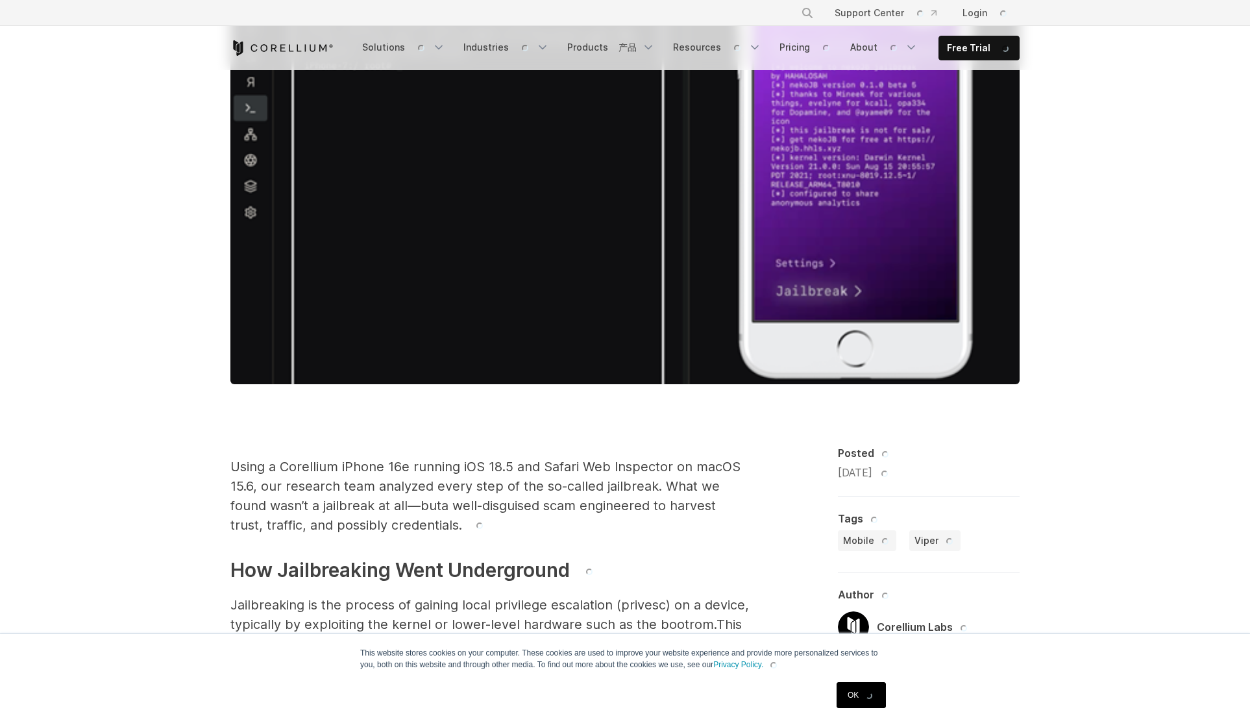 The width and height of the screenshot is (1250, 725). What do you see at coordinates (282, 48) in the screenshot?
I see `a: Corellium Home` at bounding box center [282, 48].